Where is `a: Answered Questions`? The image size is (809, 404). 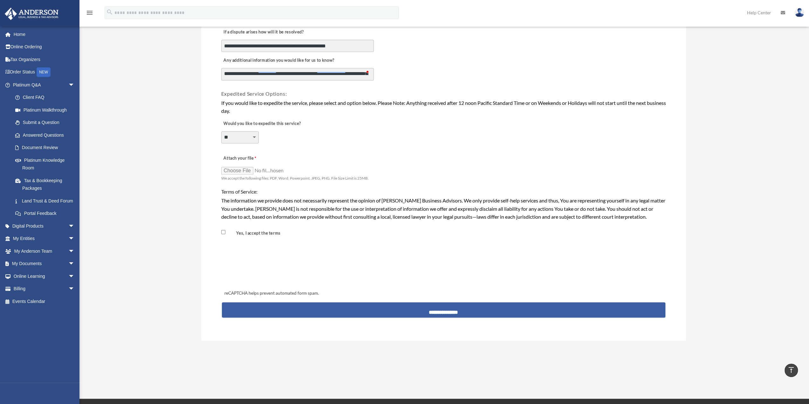
a: Answered Questions is located at coordinates (46, 135).